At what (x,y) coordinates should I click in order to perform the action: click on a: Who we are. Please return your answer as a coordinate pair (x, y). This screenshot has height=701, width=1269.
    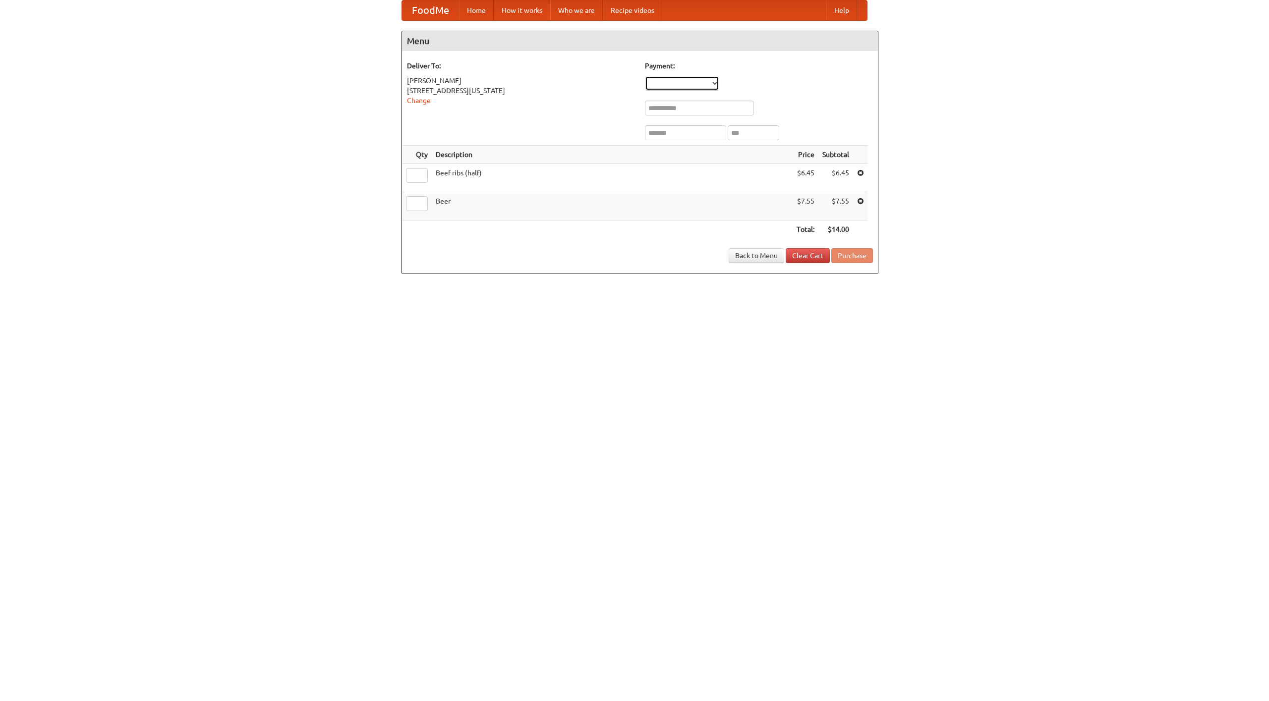
    Looking at the image, I should click on (576, 10).